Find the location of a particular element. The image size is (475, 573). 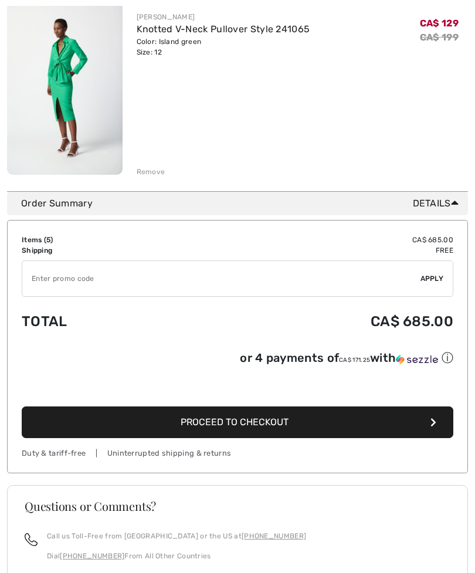

img: call is located at coordinates (31, 539).